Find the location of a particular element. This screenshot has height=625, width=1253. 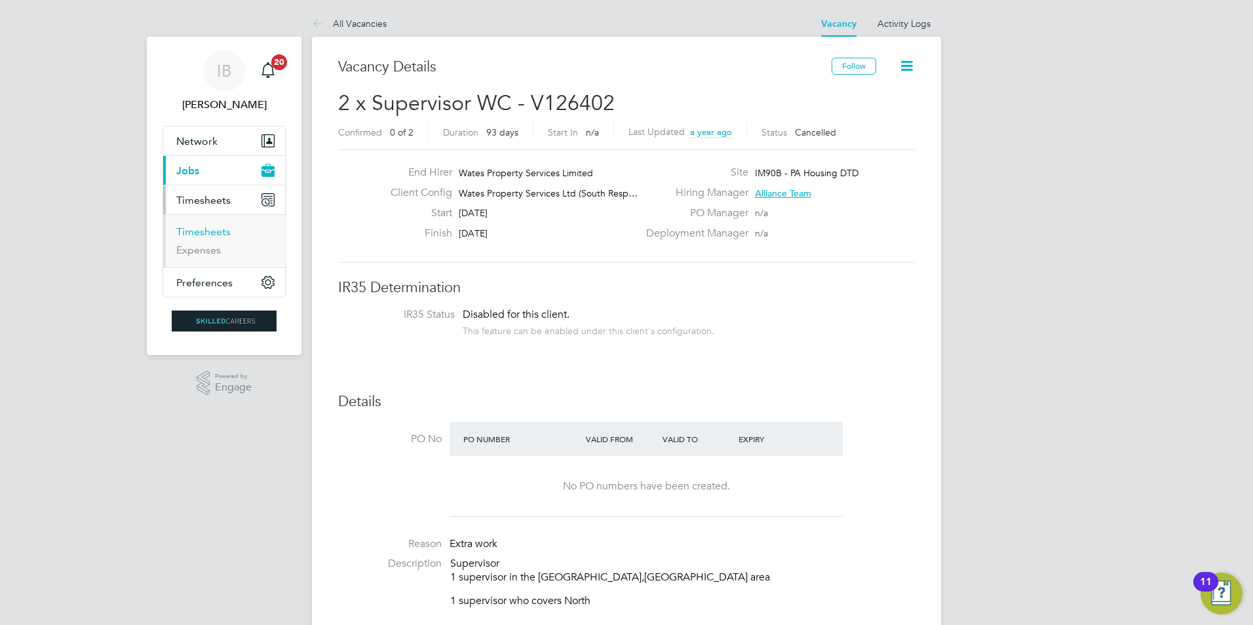

label: Reason is located at coordinates (390, 544).